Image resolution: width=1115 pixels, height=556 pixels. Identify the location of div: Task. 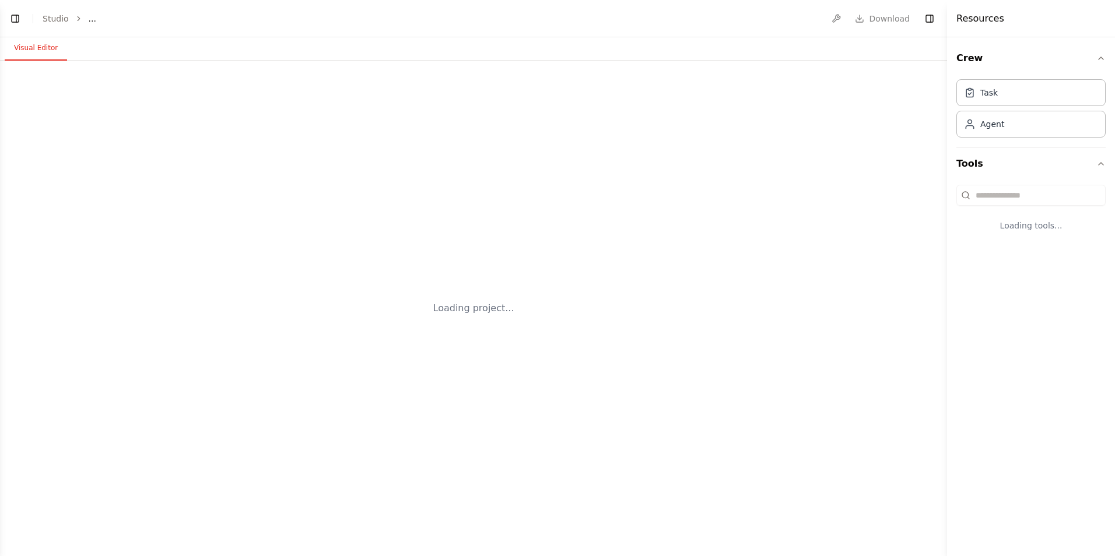
(989, 93).